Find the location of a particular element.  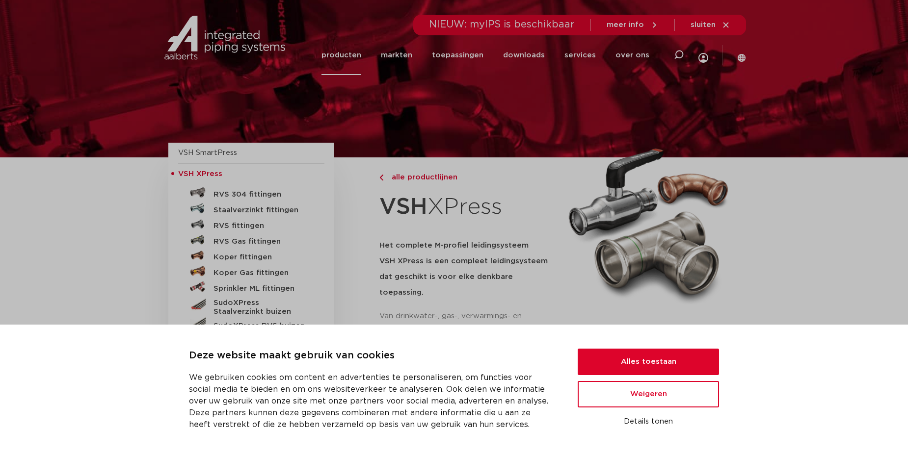

h5: Koper Gas fittingen is located at coordinates (262, 273).